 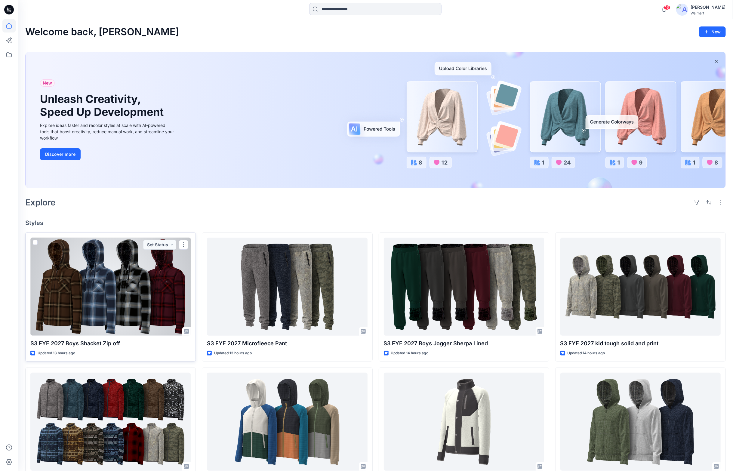 I want to click on p: S3 FYE 2027 Boys Shacket Zip off, so click(x=110, y=343).